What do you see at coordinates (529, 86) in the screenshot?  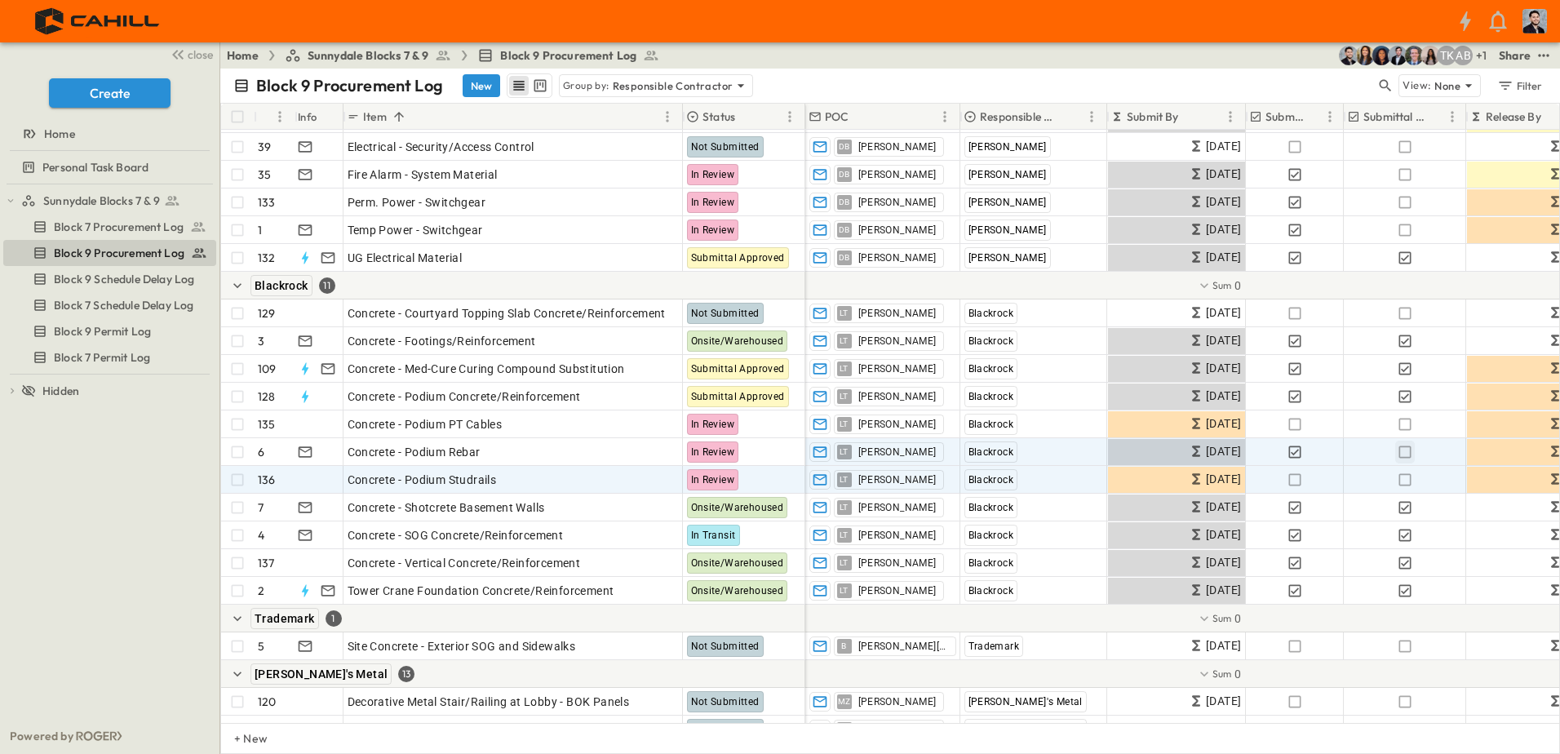 I see `div: table view` at bounding box center [529, 86].